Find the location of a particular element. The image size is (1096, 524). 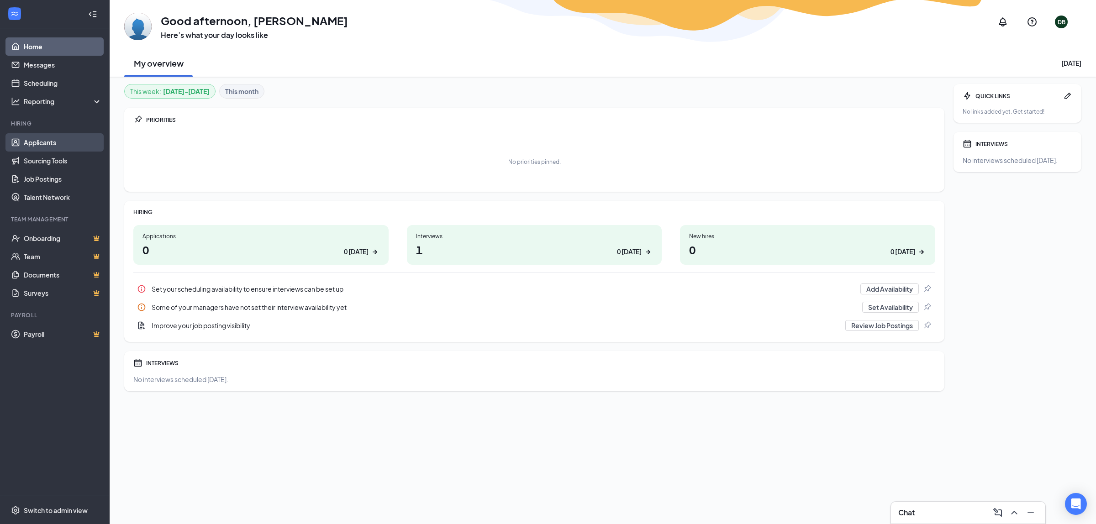

button: Add Availability is located at coordinates (890, 289).